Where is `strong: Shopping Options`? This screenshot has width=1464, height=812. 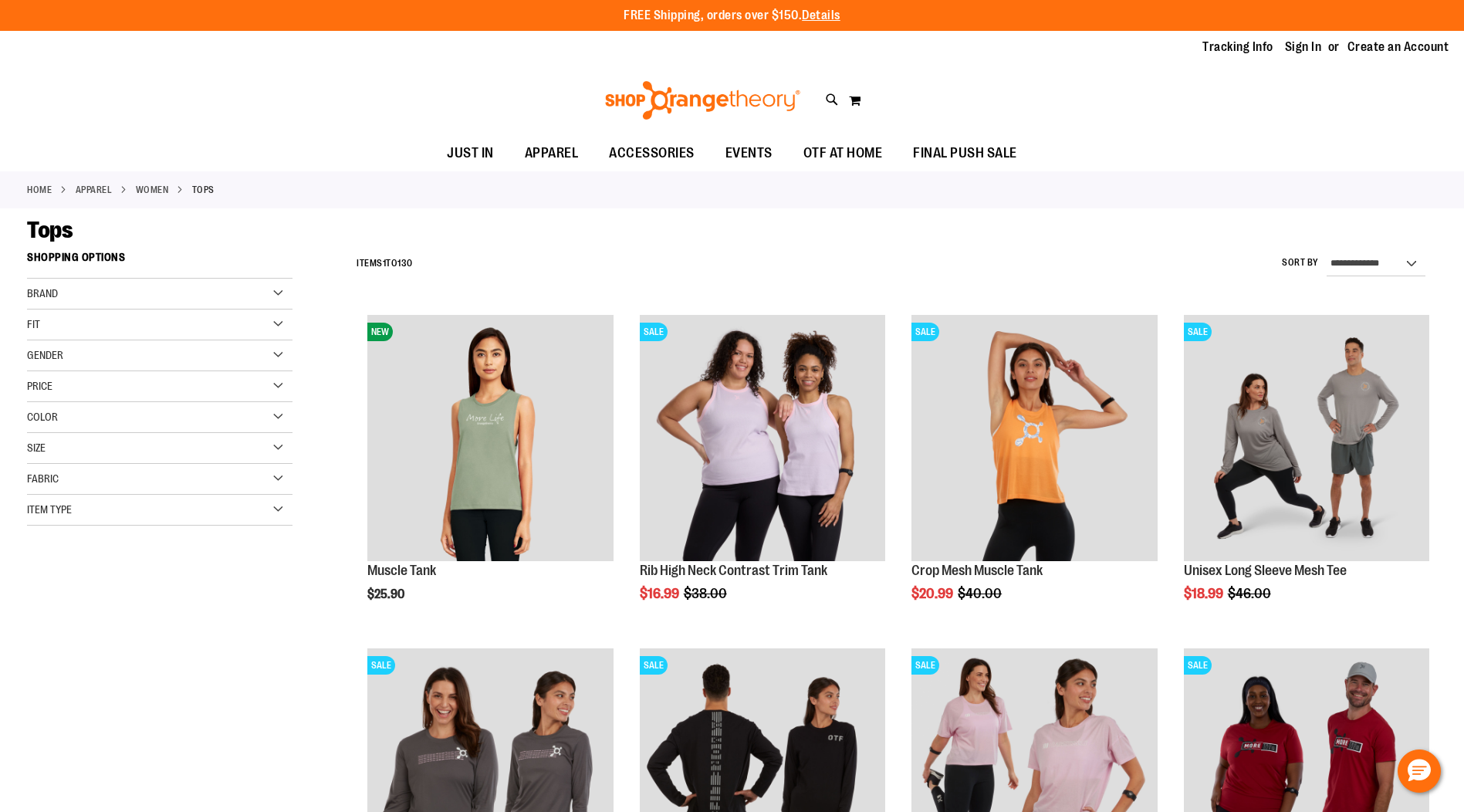 strong: Shopping Options is located at coordinates (159, 261).